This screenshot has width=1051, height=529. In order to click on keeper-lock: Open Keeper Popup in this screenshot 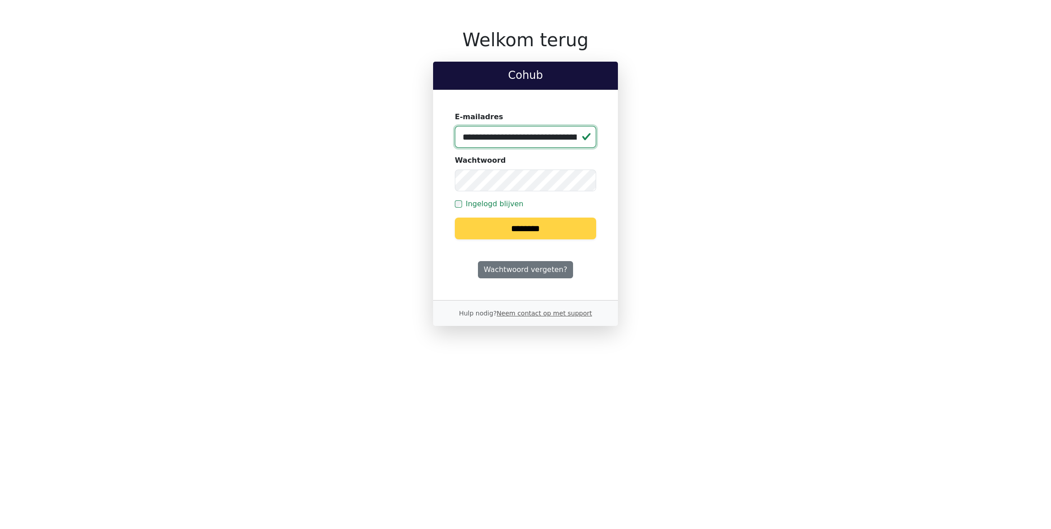, I will do `click(572, 136)`.